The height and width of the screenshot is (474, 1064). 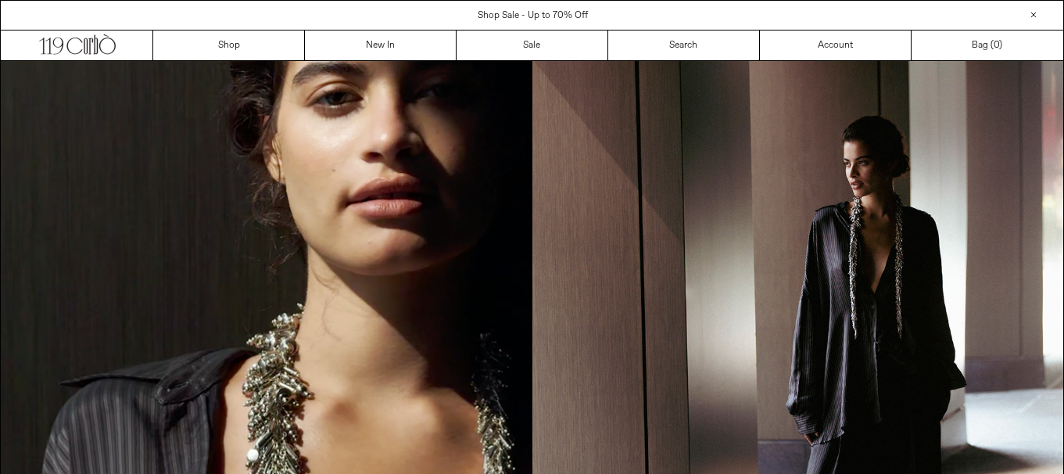 I want to click on a: New In, so click(x=381, y=45).